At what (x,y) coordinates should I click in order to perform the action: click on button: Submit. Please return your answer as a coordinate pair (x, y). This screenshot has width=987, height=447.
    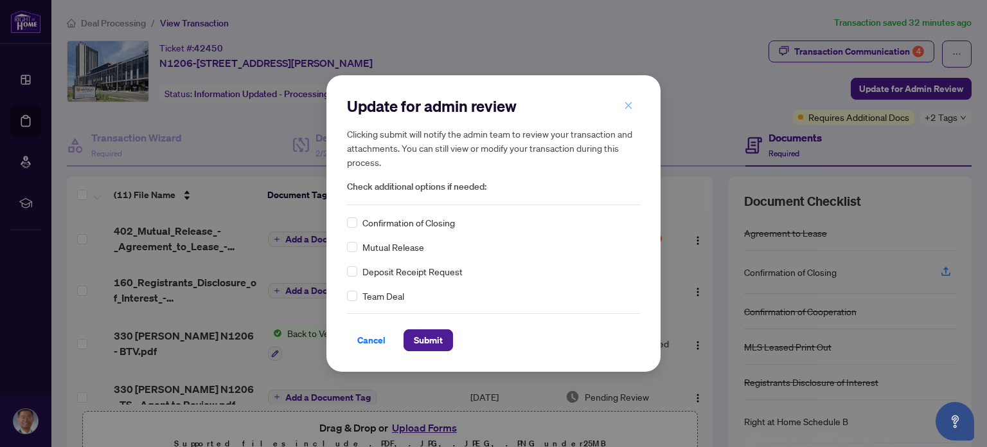
    Looking at the image, I should click on (428, 340).